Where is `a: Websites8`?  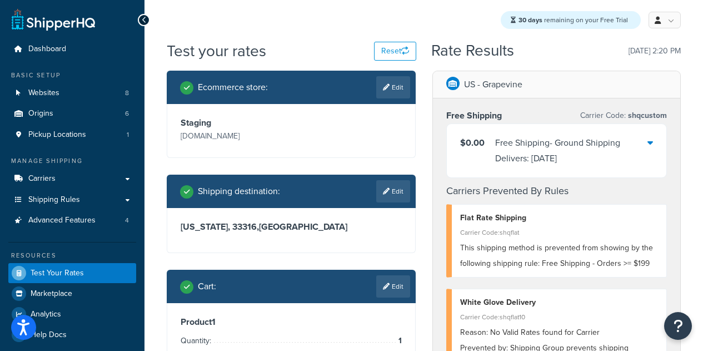
a: Websites8 is located at coordinates (72, 93).